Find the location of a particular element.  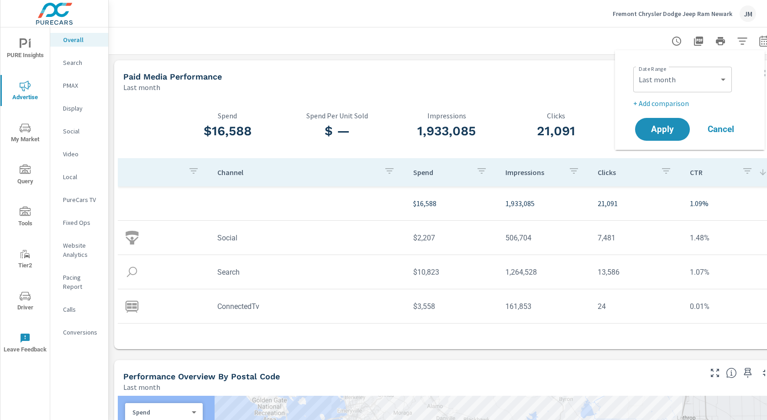

p: Fixed Ops is located at coordinates (82, 222).